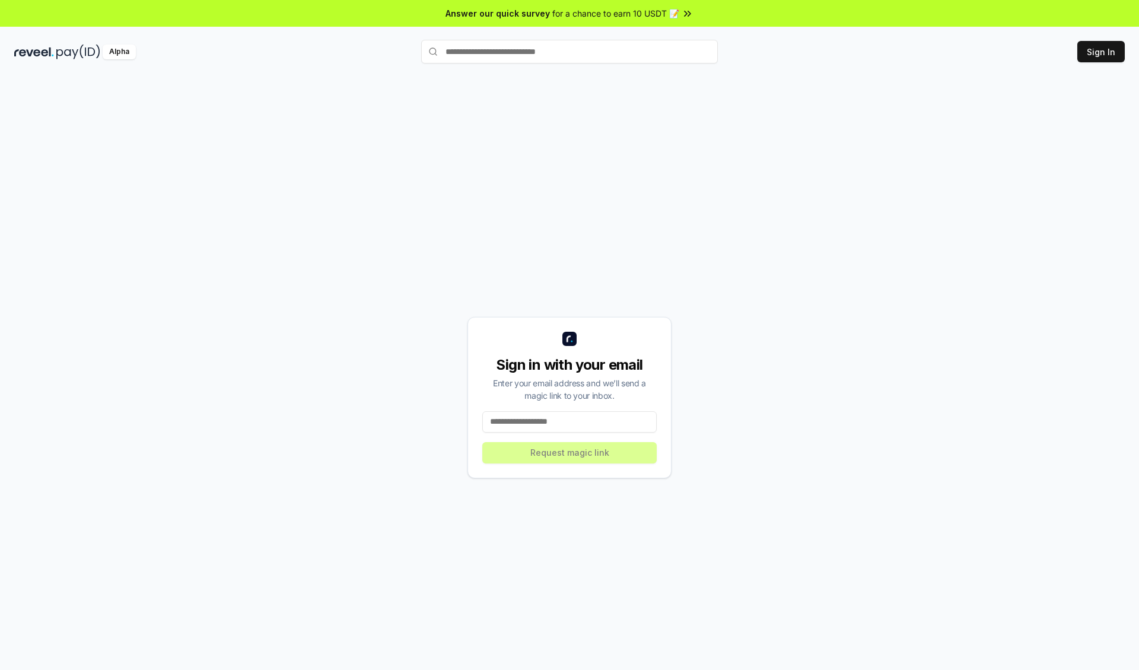 Image resolution: width=1139 pixels, height=670 pixels. I want to click on img: pay_id, so click(78, 52).